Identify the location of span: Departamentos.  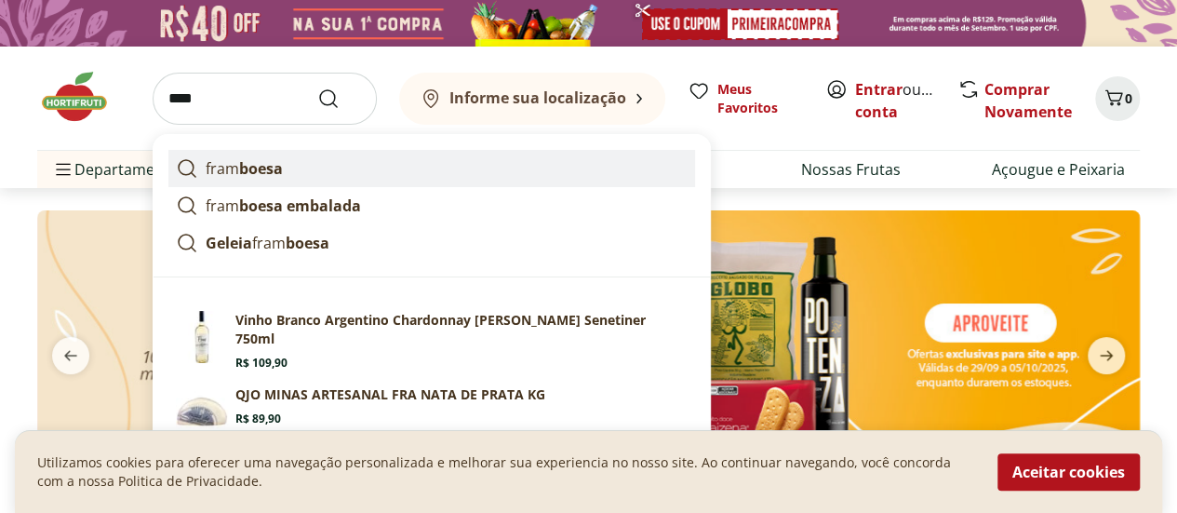
(119, 169).